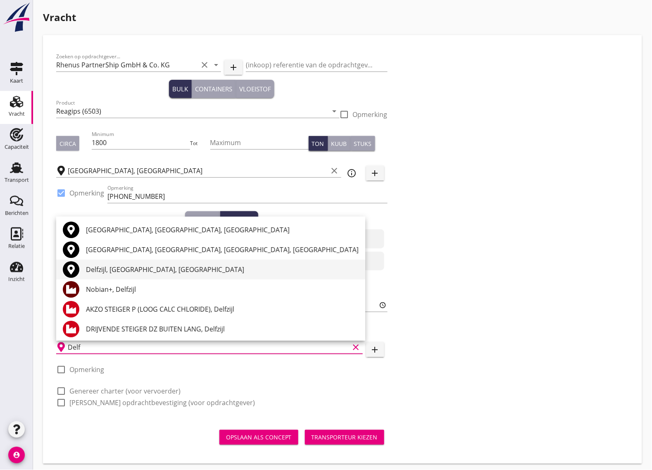  I want to click on div: Kuub, so click(339, 143).